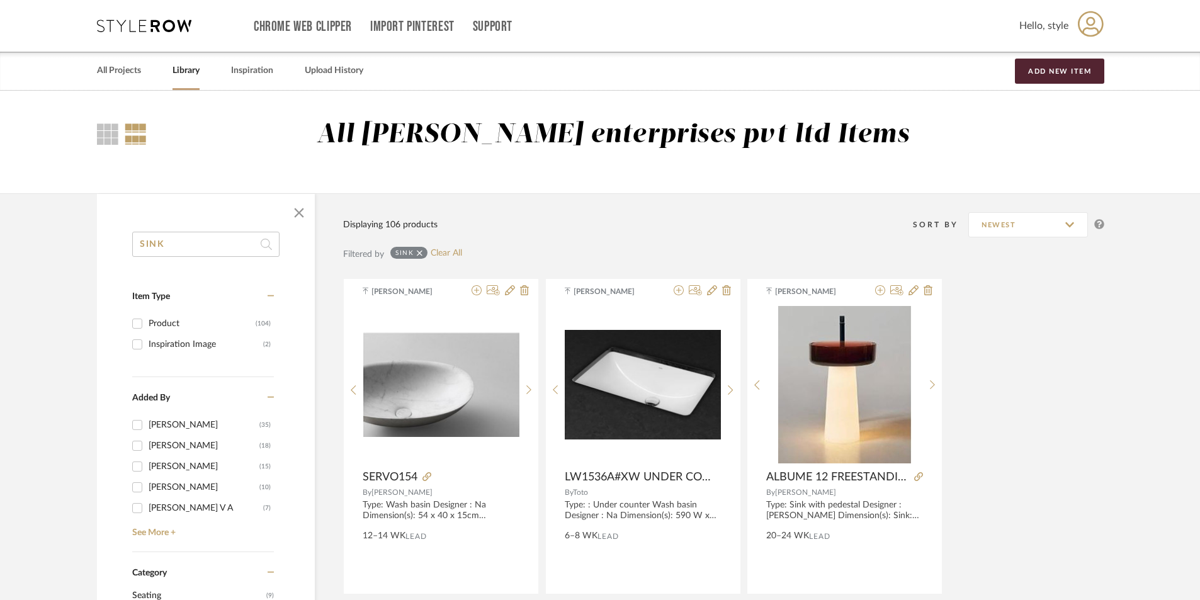 This screenshot has height=600, width=1200. I want to click on div: Inspiration Image, so click(206, 344).